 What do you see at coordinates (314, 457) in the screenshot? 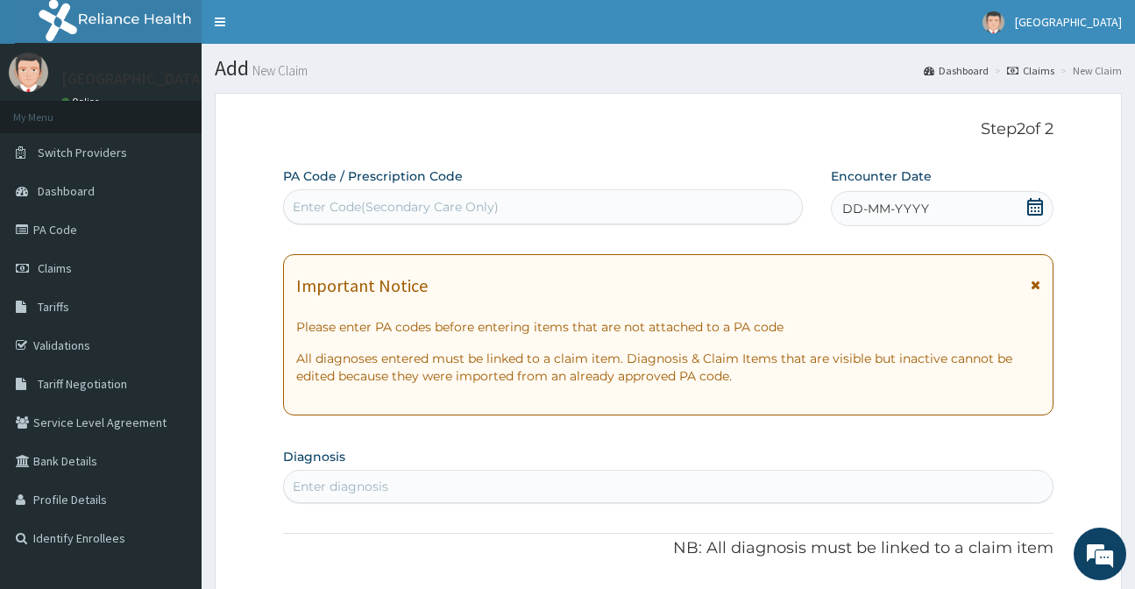
I see `label: Diagnosis` at bounding box center [314, 457].